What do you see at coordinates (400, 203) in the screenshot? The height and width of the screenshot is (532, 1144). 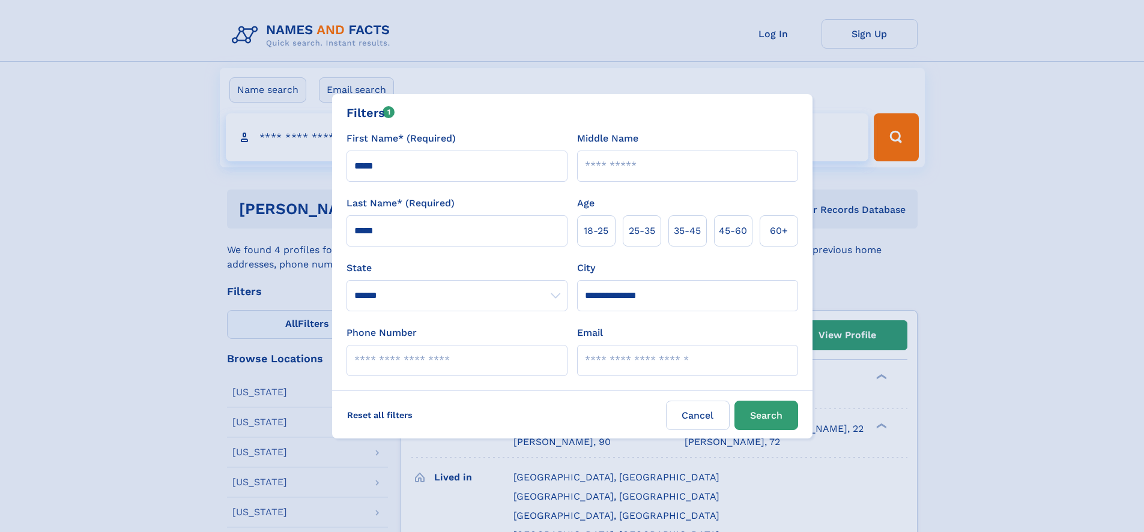 I see `label: Last Name* (Required)` at bounding box center [400, 203].